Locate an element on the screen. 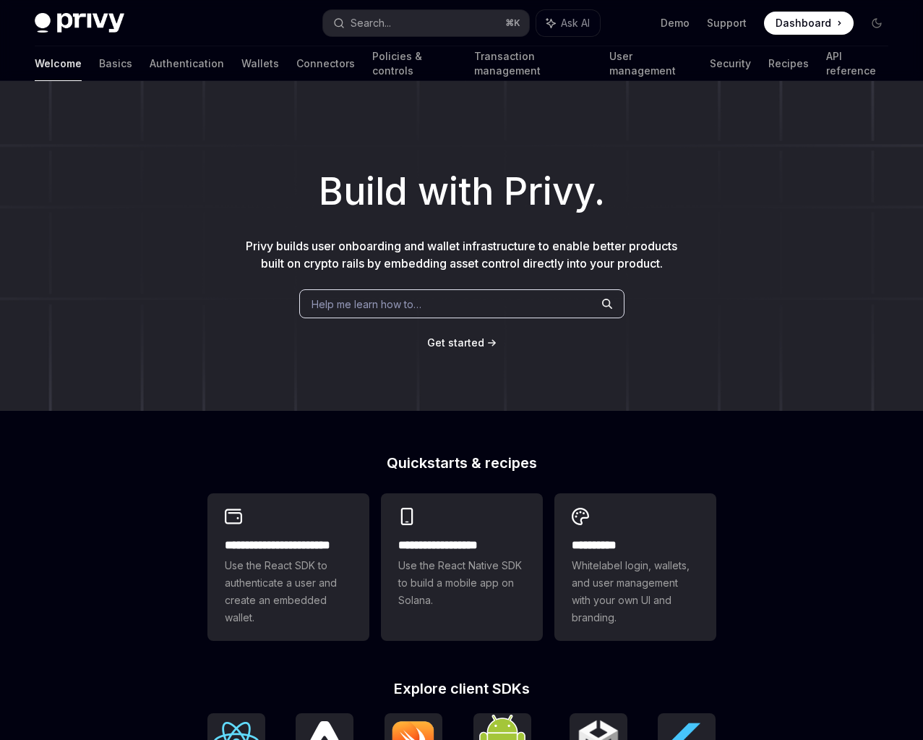 The width and height of the screenshot is (923, 740). span: Whitelabel login, wallets, and user management with your own UI and branding. is located at coordinates (636, 591).